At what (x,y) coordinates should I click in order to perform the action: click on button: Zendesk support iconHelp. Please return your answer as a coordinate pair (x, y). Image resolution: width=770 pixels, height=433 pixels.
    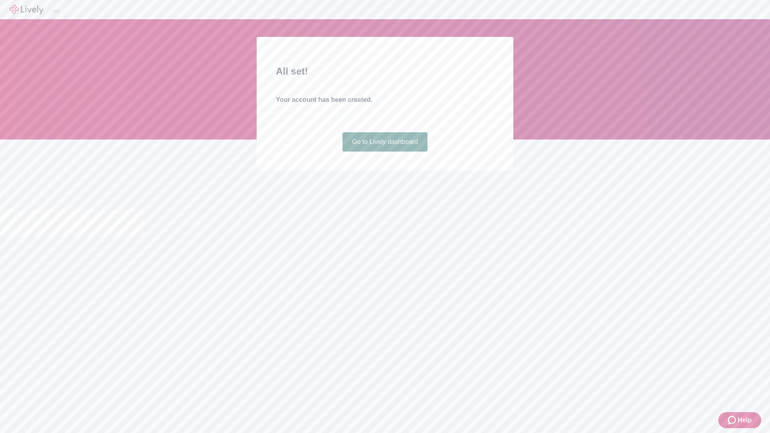
    Looking at the image, I should click on (739, 420).